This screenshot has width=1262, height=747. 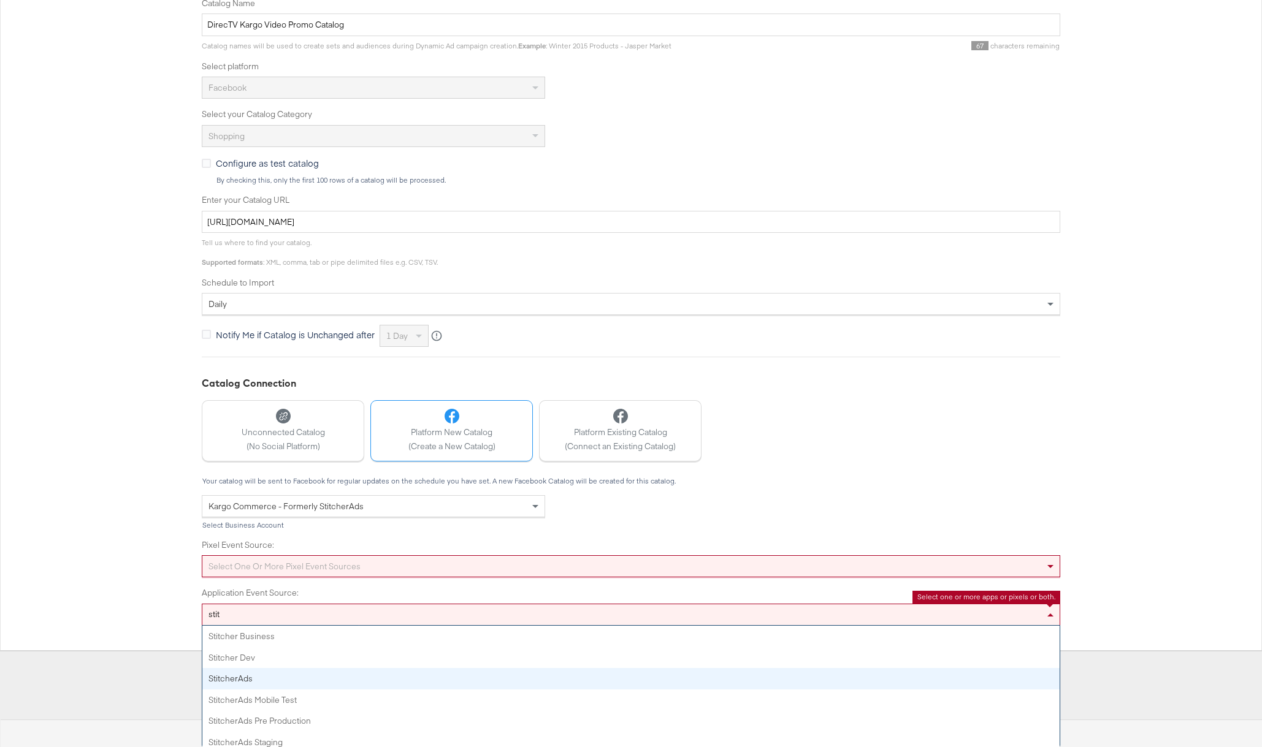 What do you see at coordinates (295, 335) in the screenshot?
I see `span: Notify Me if Catalog is Unchanged after` at bounding box center [295, 335].